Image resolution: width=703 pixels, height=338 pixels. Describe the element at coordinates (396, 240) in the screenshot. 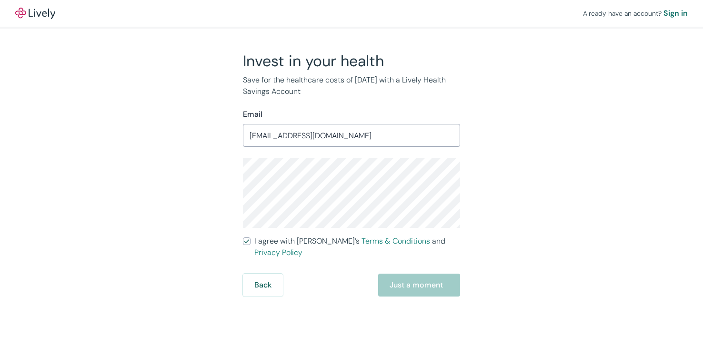

I see `a: Terms & Conditions` at that location.